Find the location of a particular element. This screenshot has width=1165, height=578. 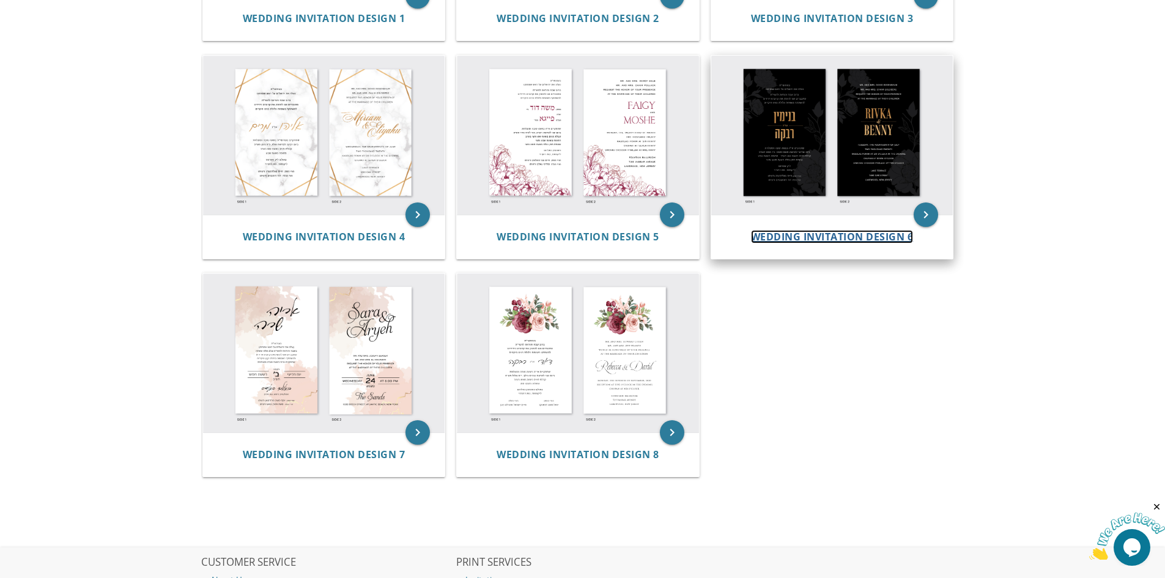

a: Wedding Invitation Design 5 is located at coordinates (578, 237).